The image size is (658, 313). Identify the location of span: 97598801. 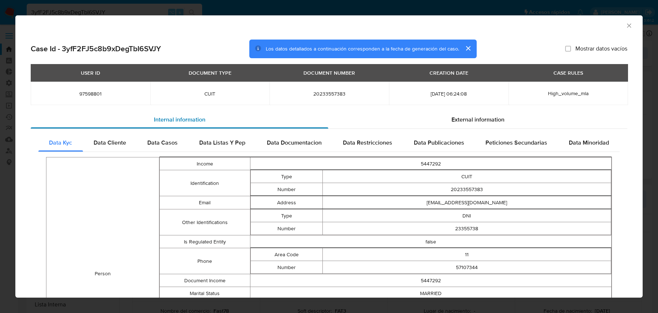
(90, 94).